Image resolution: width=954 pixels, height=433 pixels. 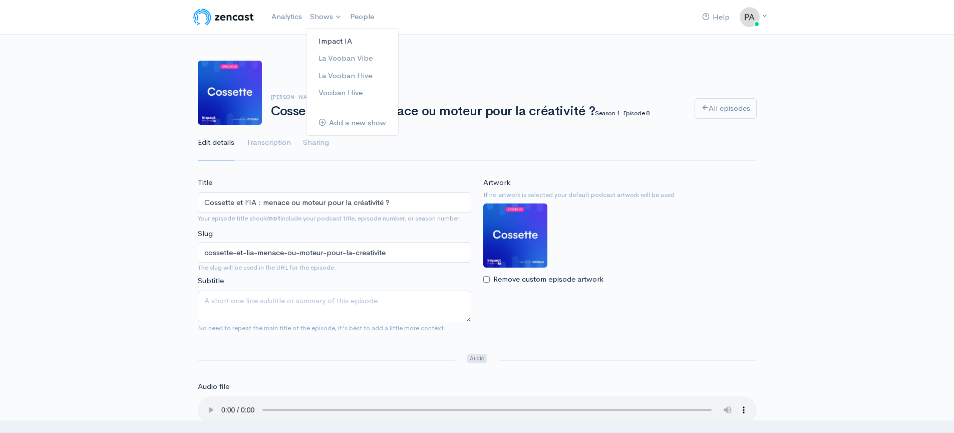 What do you see at coordinates (335, 252) in the screenshot?
I see `input: title-of-episode` at bounding box center [335, 252].